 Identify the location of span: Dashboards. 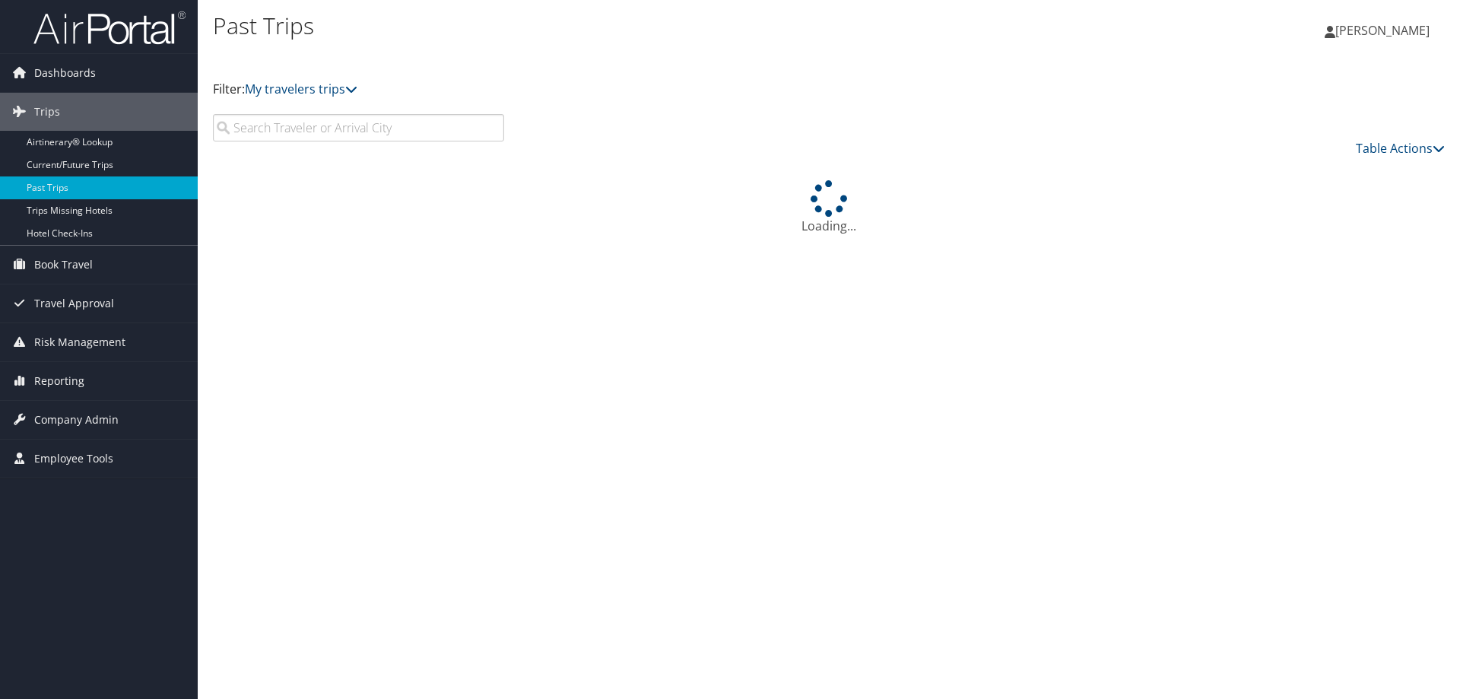
(65, 73).